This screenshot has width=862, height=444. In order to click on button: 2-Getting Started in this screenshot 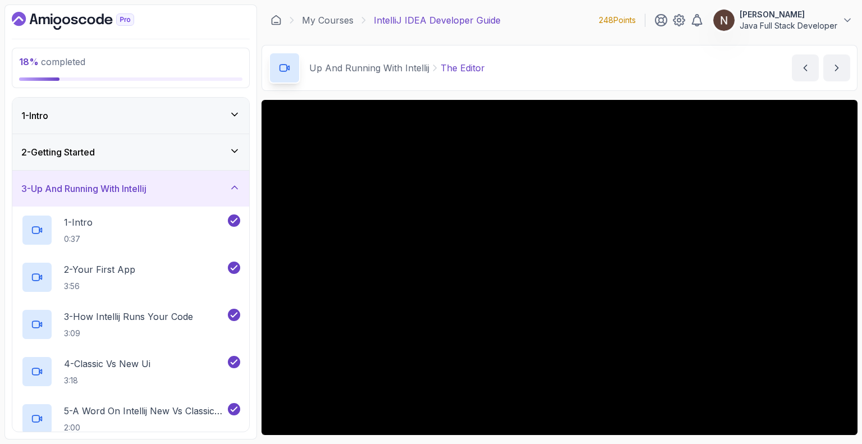, I will do `click(131, 152)`.